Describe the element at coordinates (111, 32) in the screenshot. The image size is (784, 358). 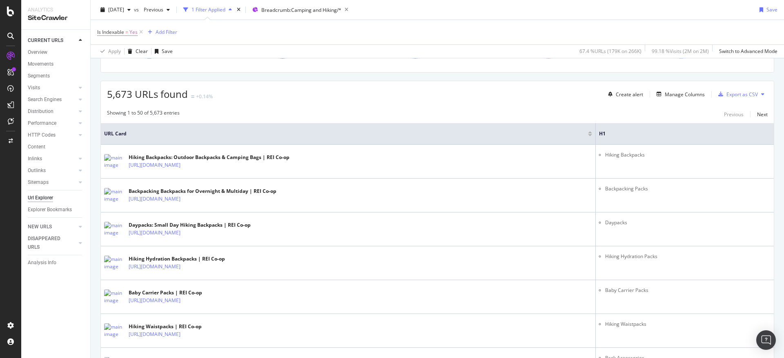
I see `span: Is Indexable` at that location.